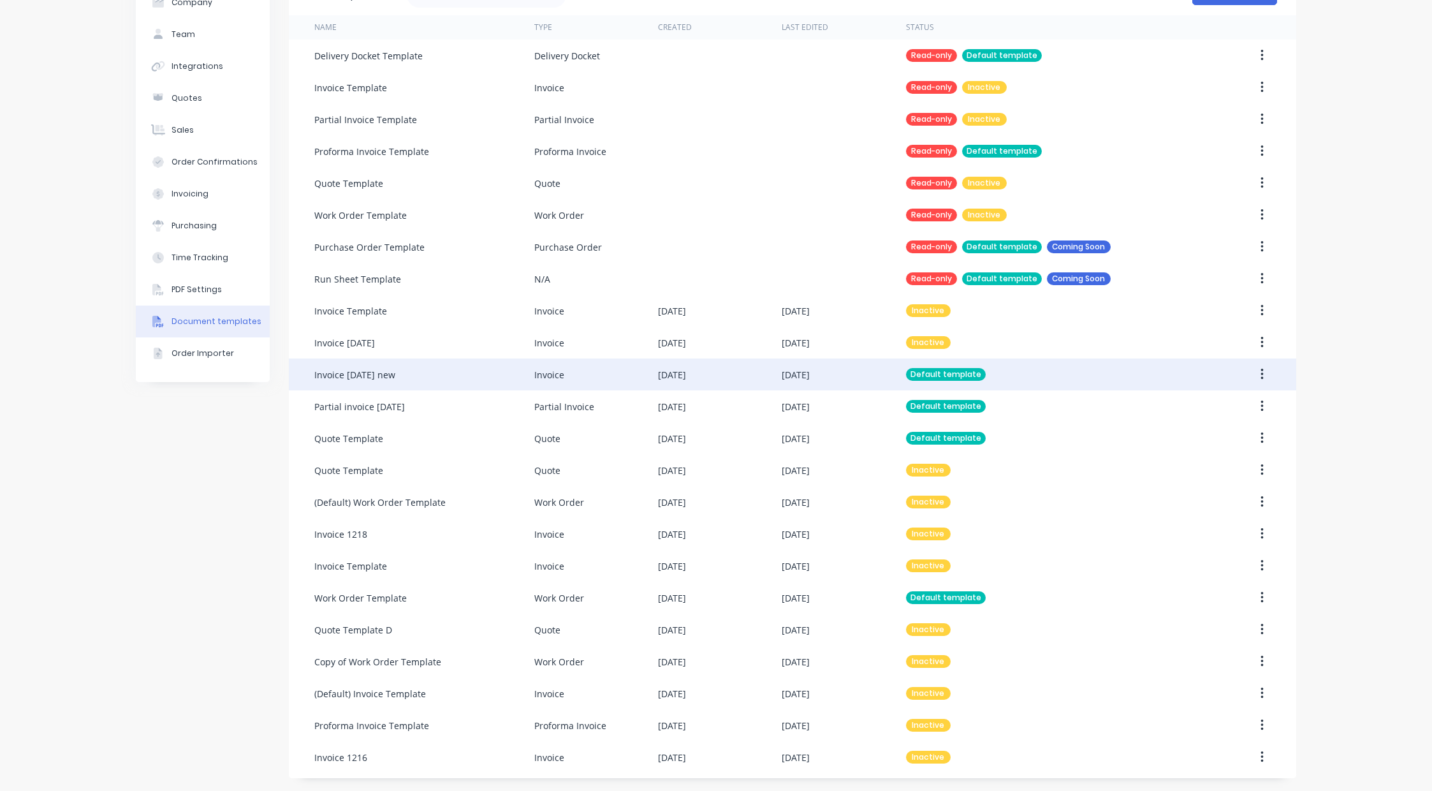 This screenshot has width=1432, height=791. I want to click on div: Invoice 1216, so click(340, 757).